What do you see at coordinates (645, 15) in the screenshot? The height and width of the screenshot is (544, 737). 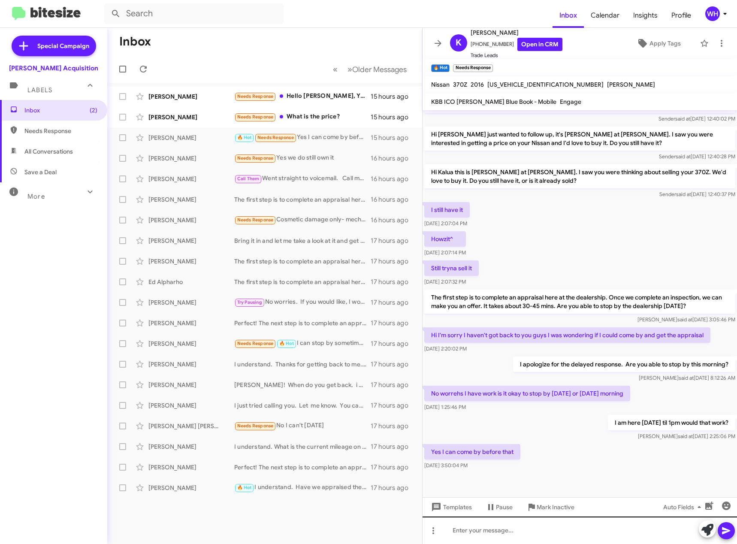 I see `span: Insights` at bounding box center [645, 15].